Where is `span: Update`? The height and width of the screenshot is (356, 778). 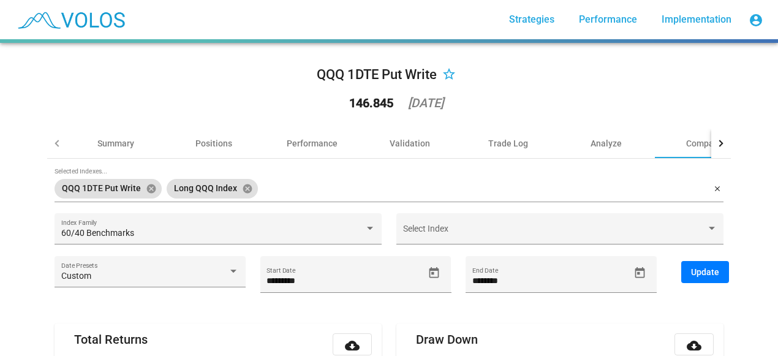
span: Update is located at coordinates (705, 272).